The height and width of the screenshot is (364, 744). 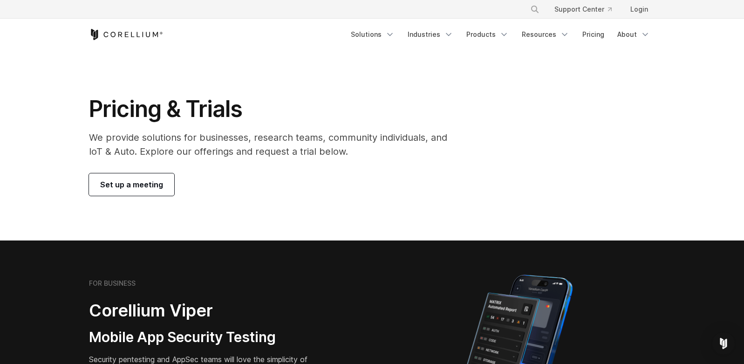 What do you see at coordinates (639, 9) in the screenshot?
I see `a: Login` at bounding box center [639, 9].